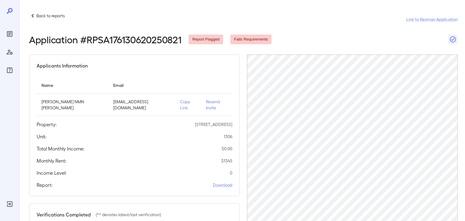 The height and width of the screenshot is (221, 465). What do you see at coordinates (47, 124) in the screenshot?
I see `h5: Property:` at bounding box center [47, 124].